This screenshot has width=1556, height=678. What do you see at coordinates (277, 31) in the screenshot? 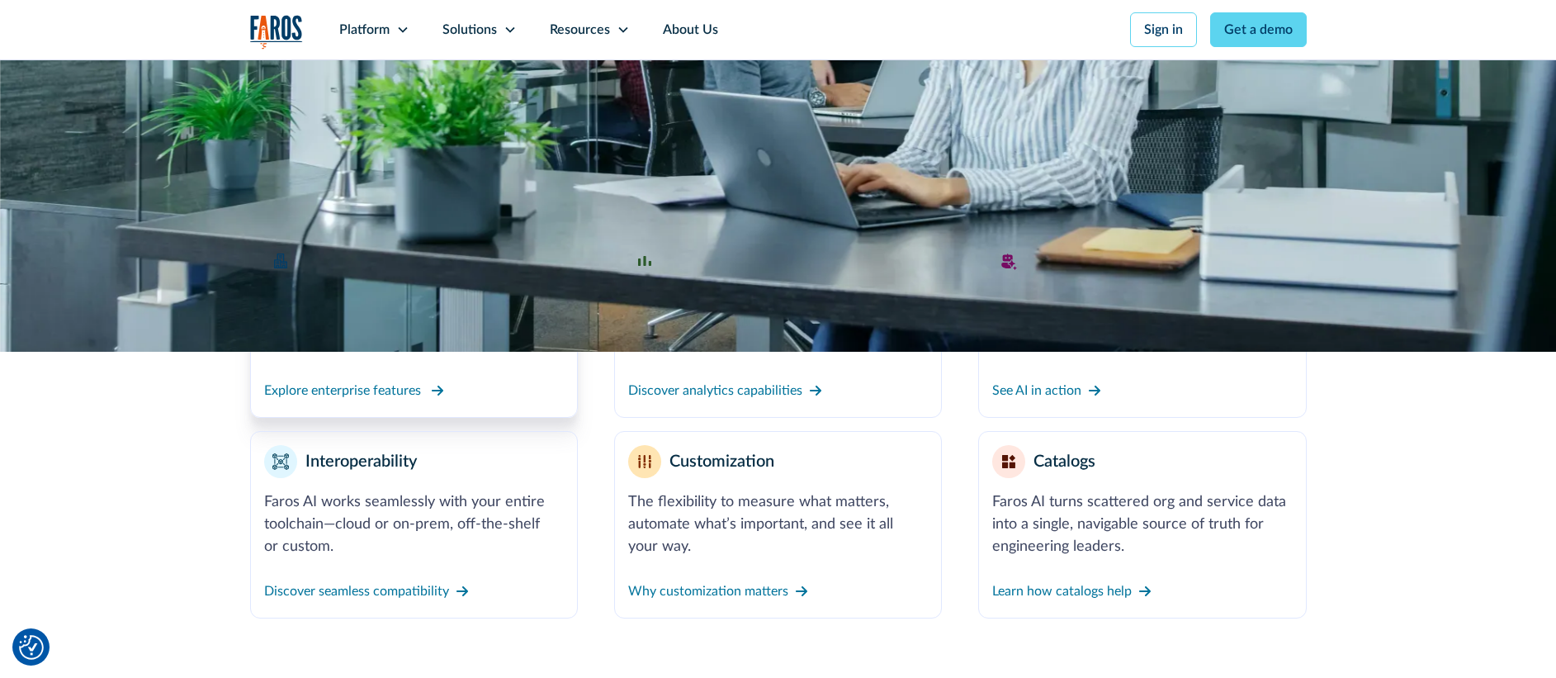
I see `img: Logo of the analytics and reporting company Faros.` at bounding box center [277, 31].